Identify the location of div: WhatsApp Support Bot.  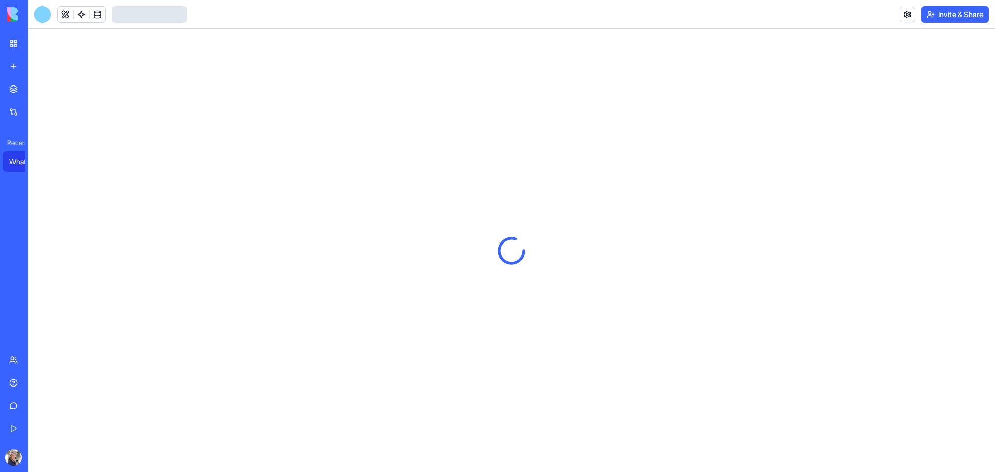
(24, 162).